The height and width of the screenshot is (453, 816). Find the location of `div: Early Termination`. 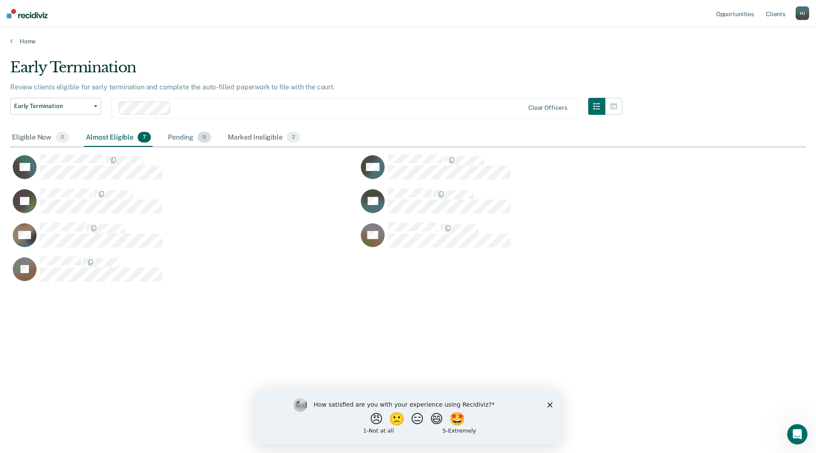

div: Early Termination is located at coordinates (316, 71).